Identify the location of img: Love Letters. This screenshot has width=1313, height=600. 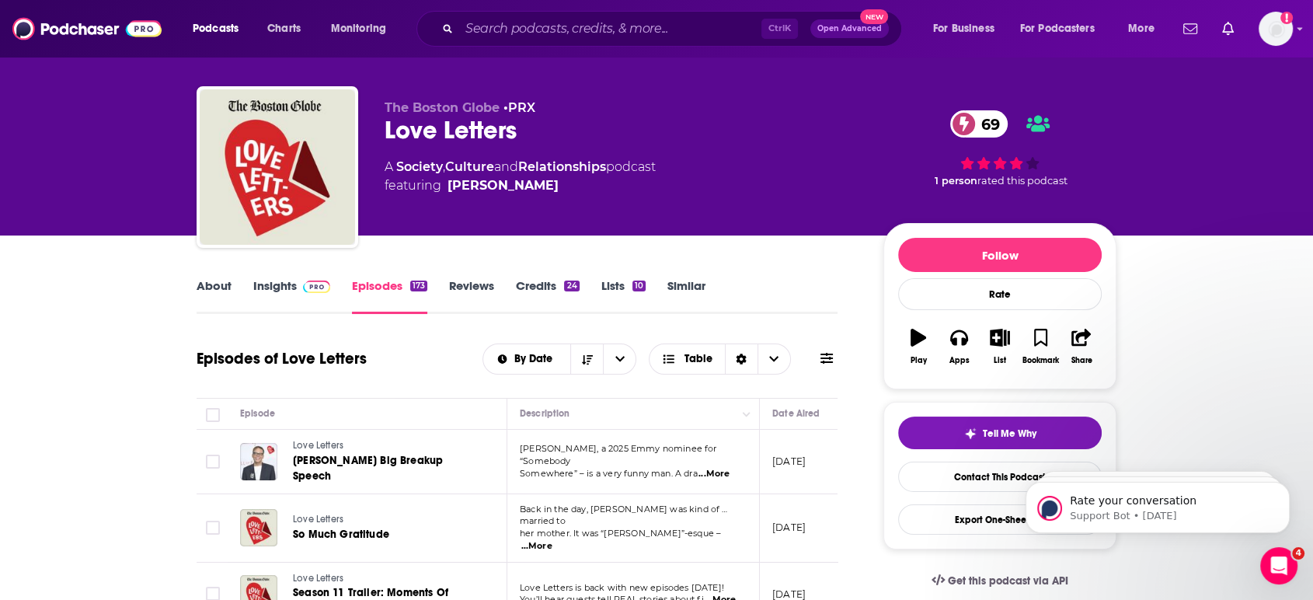
(277, 167).